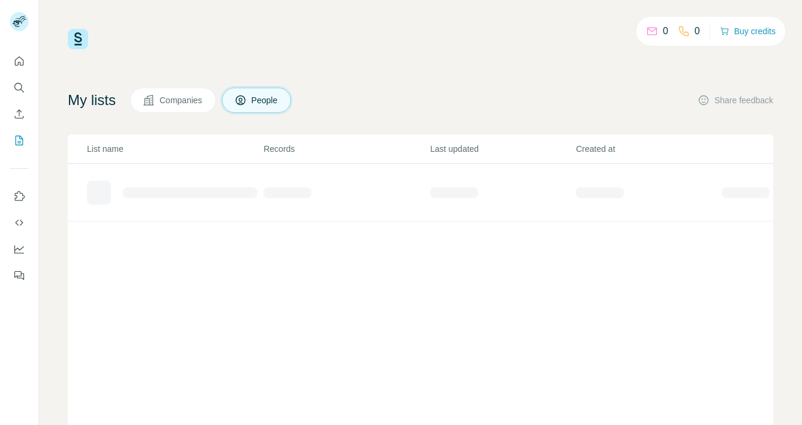 The height and width of the screenshot is (425, 802). What do you see at coordinates (502, 149) in the screenshot?
I see `p: Last updated` at bounding box center [502, 149].